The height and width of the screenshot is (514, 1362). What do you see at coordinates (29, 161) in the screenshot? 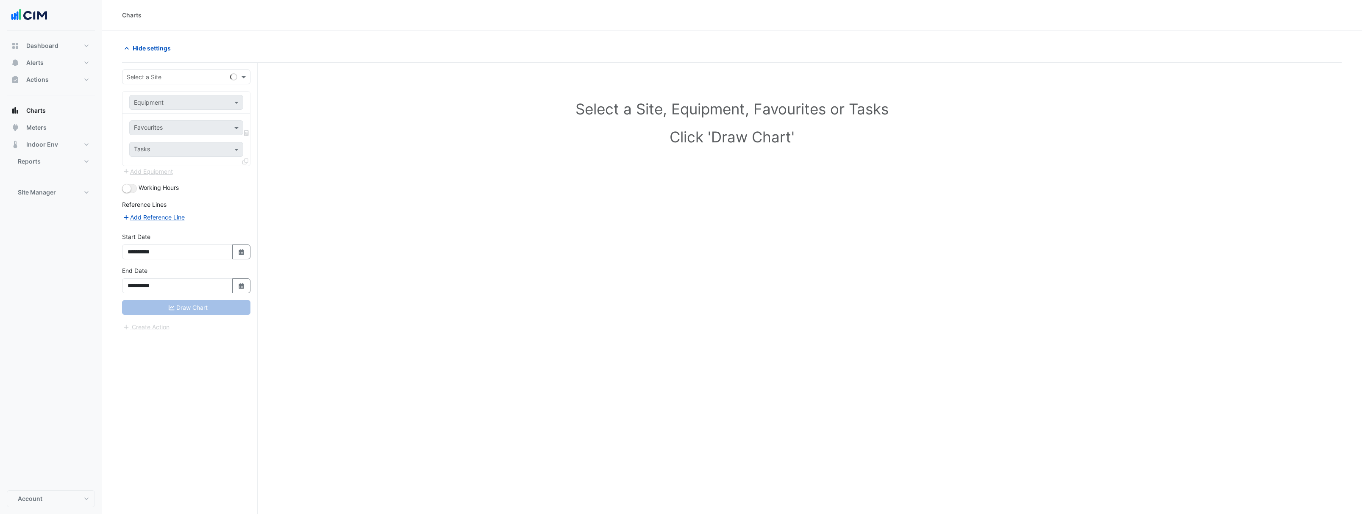
I see `span: Reports` at bounding box center [29, 161].